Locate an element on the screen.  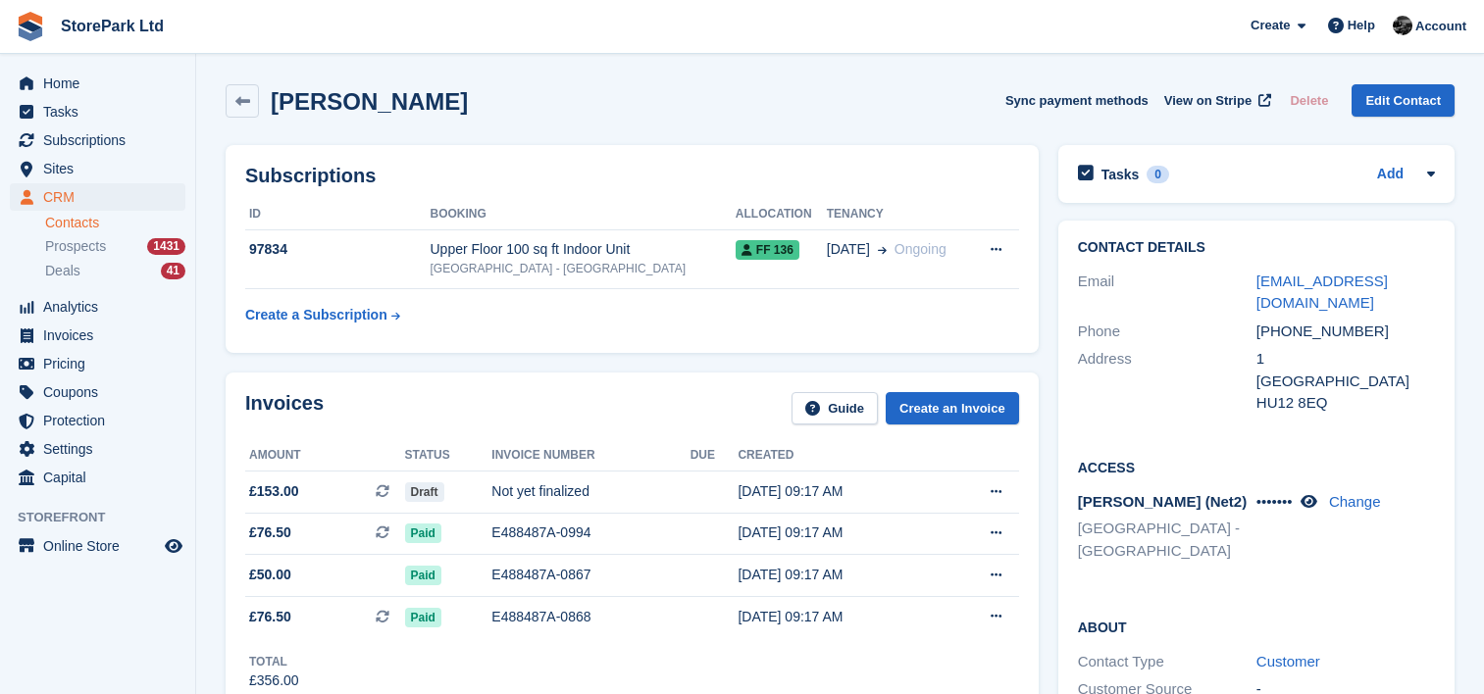
span: Pricing is located at coordinates (102, 364).